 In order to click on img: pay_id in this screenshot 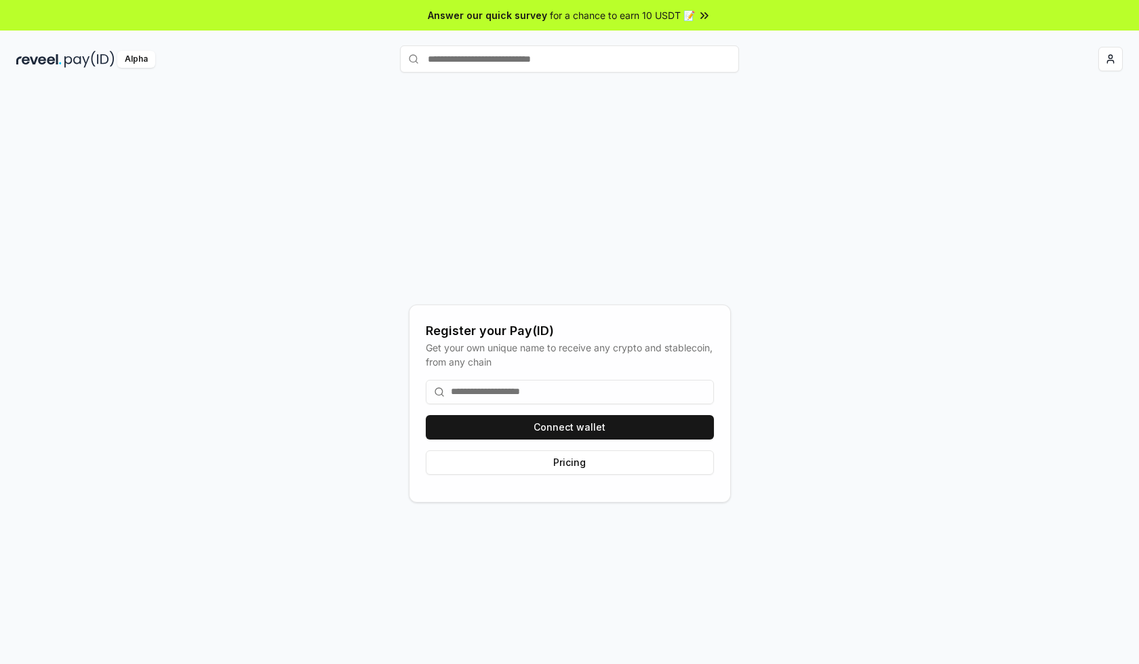, I will do `click(89, 59)`.